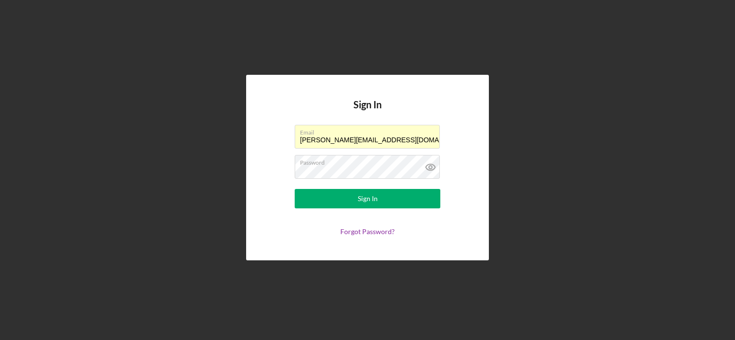 This screenshot has height=340, width=735. What do you see at coordinates (370, 131) in the screenshot?
I see `label: Email` at bounding box center [370, 131].